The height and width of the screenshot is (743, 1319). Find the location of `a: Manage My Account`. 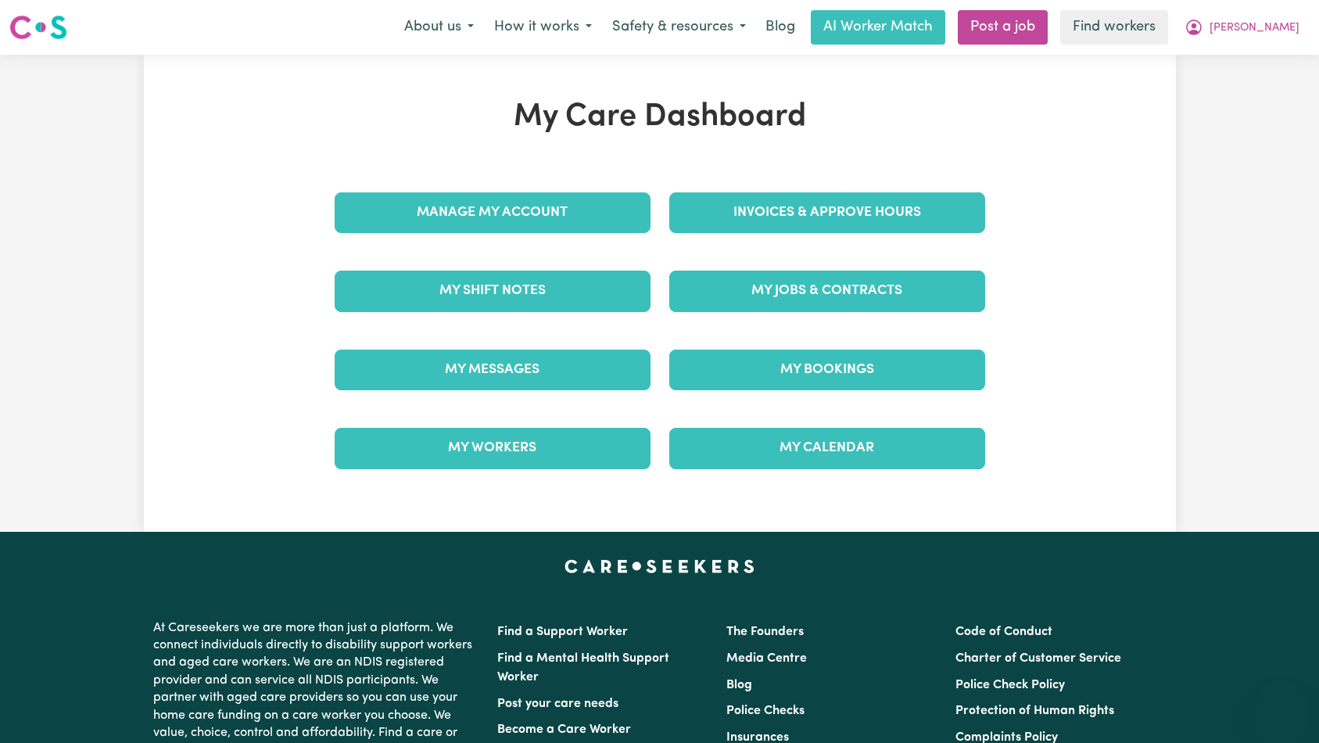

a: Manage My Account is located at coordinates (493, 213).